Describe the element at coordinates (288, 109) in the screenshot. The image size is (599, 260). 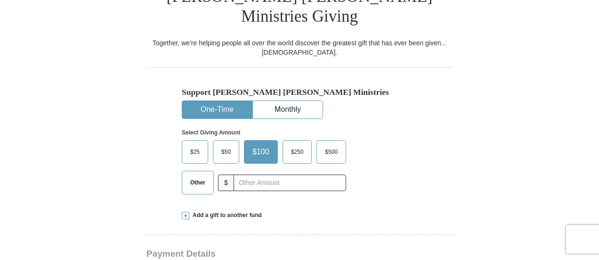
I see `button: Monthly` at that location.